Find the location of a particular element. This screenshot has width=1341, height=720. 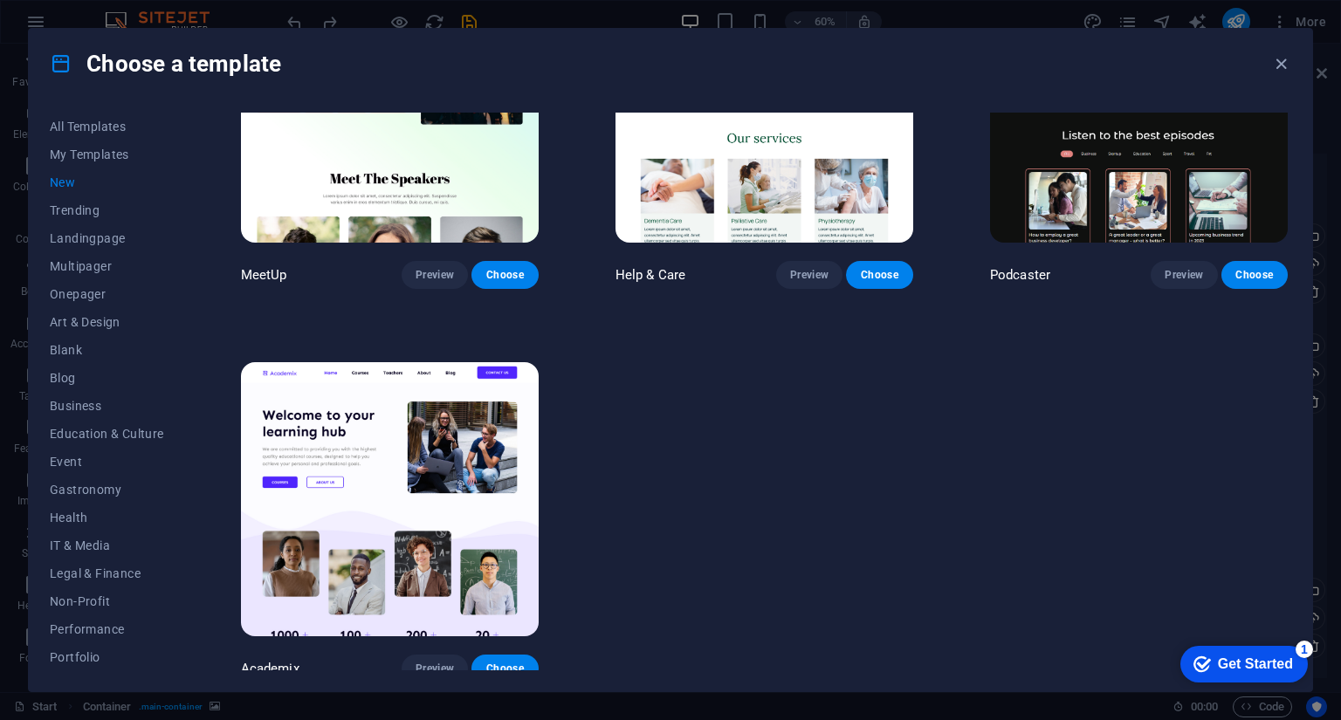

span: Trending is located at coordinates (107, 210).